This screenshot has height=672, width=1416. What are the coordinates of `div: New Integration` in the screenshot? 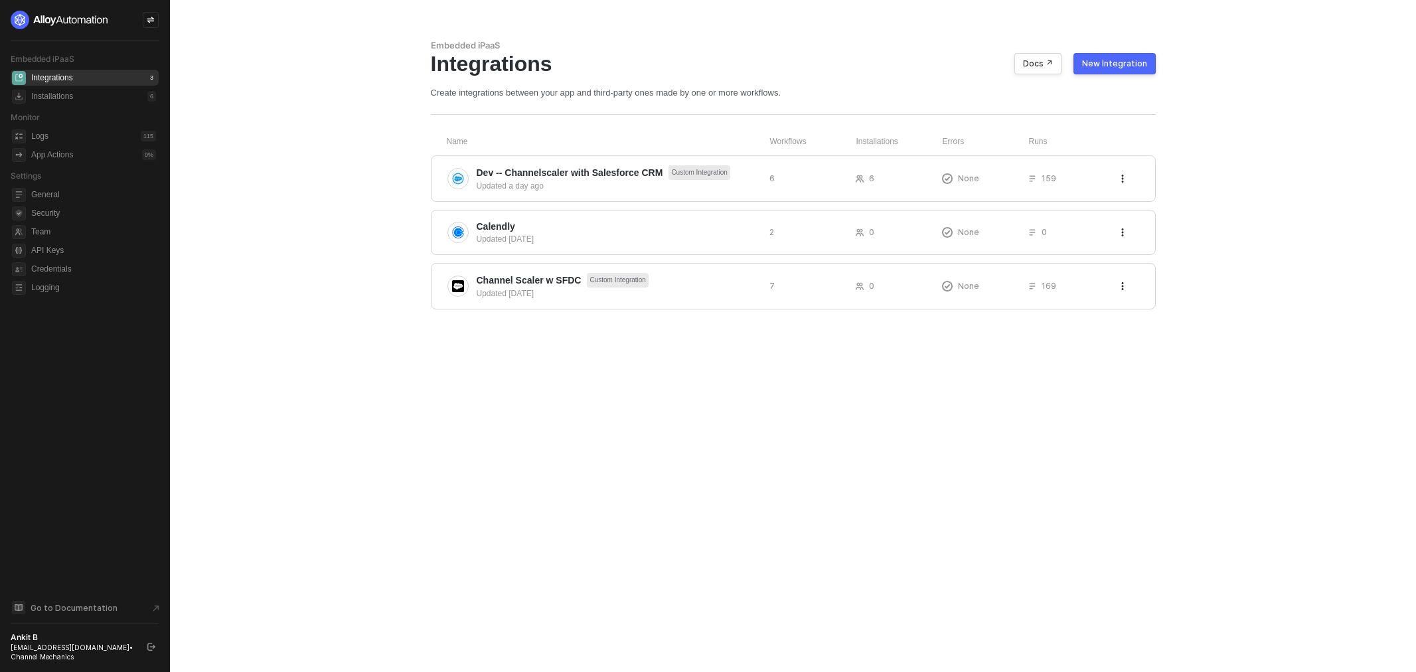 It's located at (1114, 64).